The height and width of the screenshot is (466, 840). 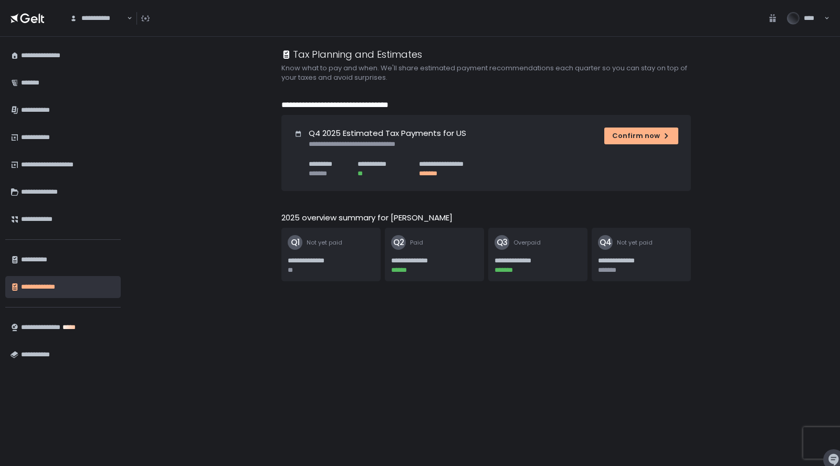 What do you see at coordinates (352, 54) in the screenshot?
I see `div: Tax Planning and Estimates` at bounding box center [352, 54].